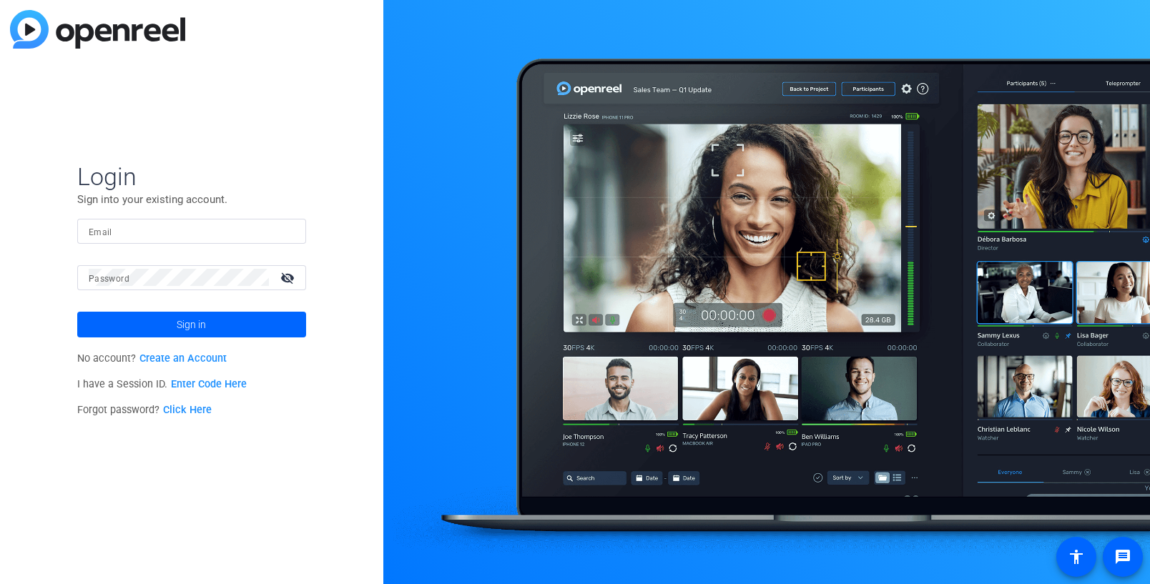  I want to click on mat-icon: message, so click(1123, 557).